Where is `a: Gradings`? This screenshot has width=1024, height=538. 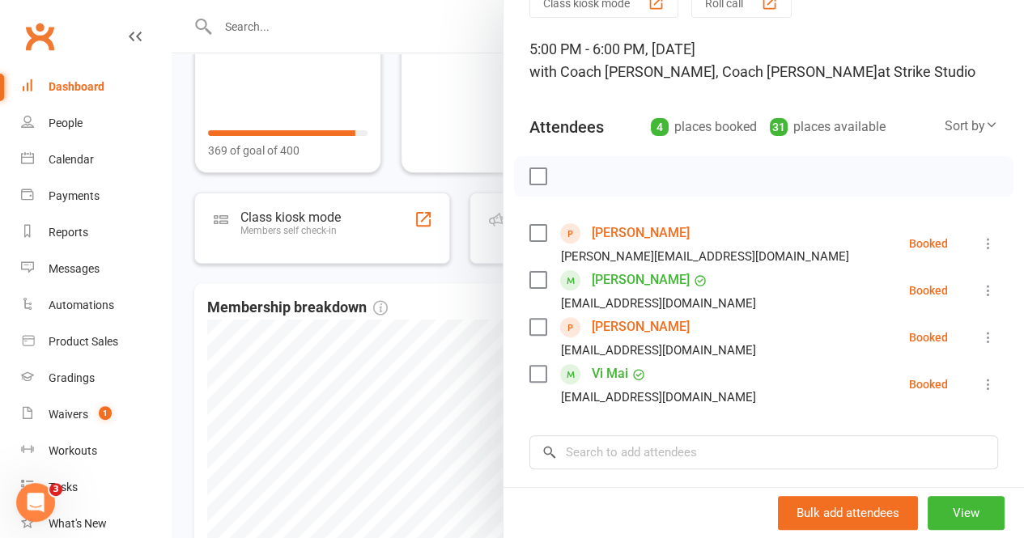
a: Gradings is located at coordinates (95, 378).